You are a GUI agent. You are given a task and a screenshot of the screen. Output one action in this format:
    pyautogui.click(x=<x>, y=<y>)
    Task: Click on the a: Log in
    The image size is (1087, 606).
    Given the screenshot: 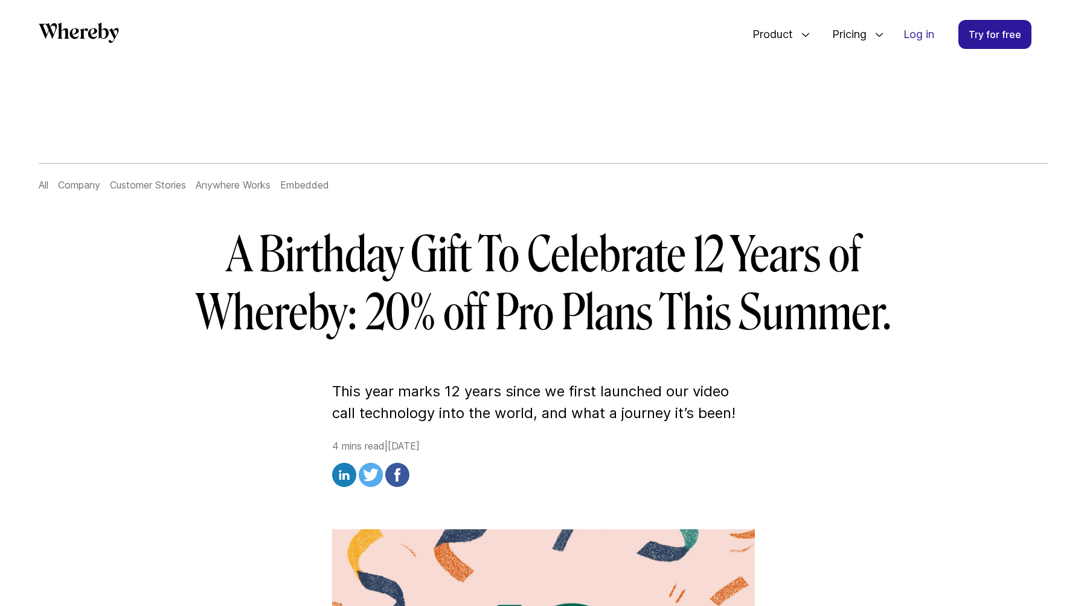 What is the action you would take?
    pyautogui.click(x=918, y=34)
    